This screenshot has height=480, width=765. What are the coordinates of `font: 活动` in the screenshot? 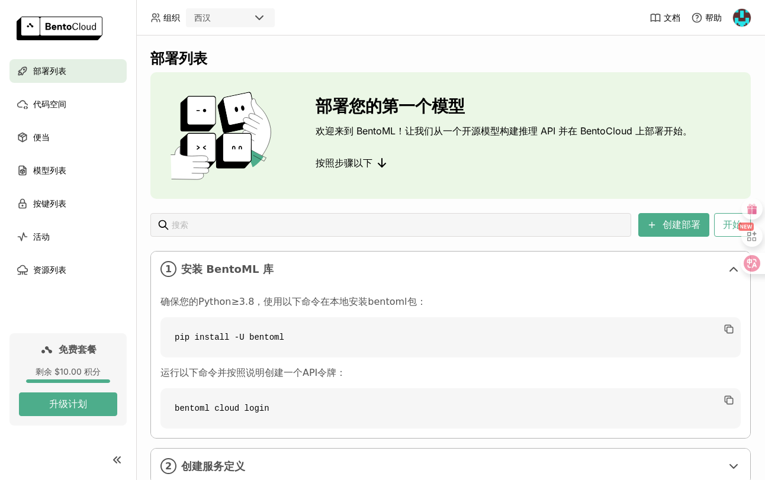 It's located at (41, 237).